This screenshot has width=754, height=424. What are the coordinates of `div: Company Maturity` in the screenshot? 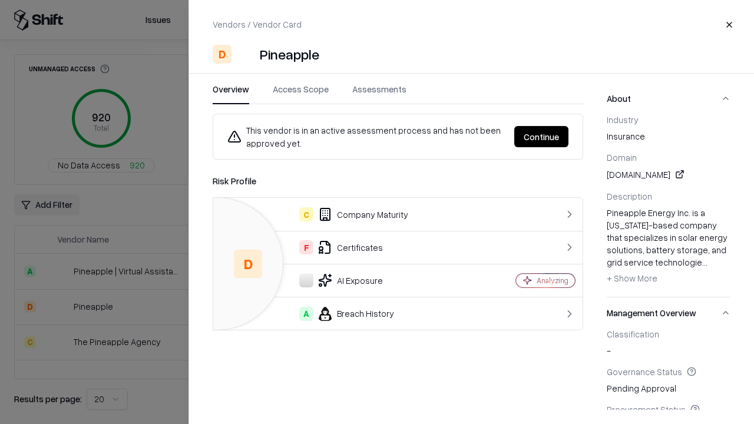 It's located at (349, 215).